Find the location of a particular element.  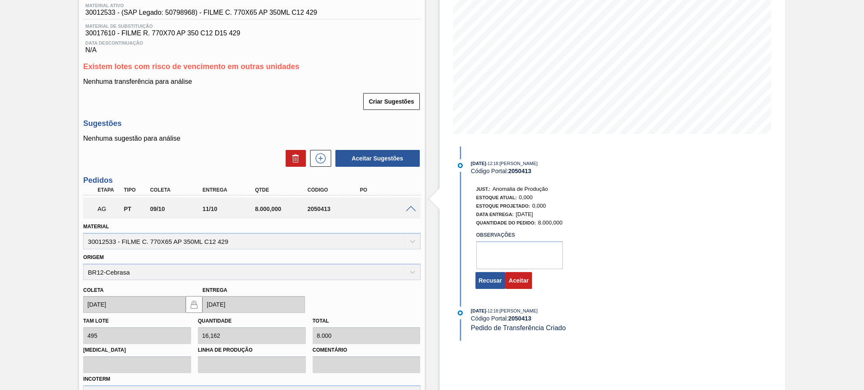

div: Qtde is located at coordinates (282, 190).